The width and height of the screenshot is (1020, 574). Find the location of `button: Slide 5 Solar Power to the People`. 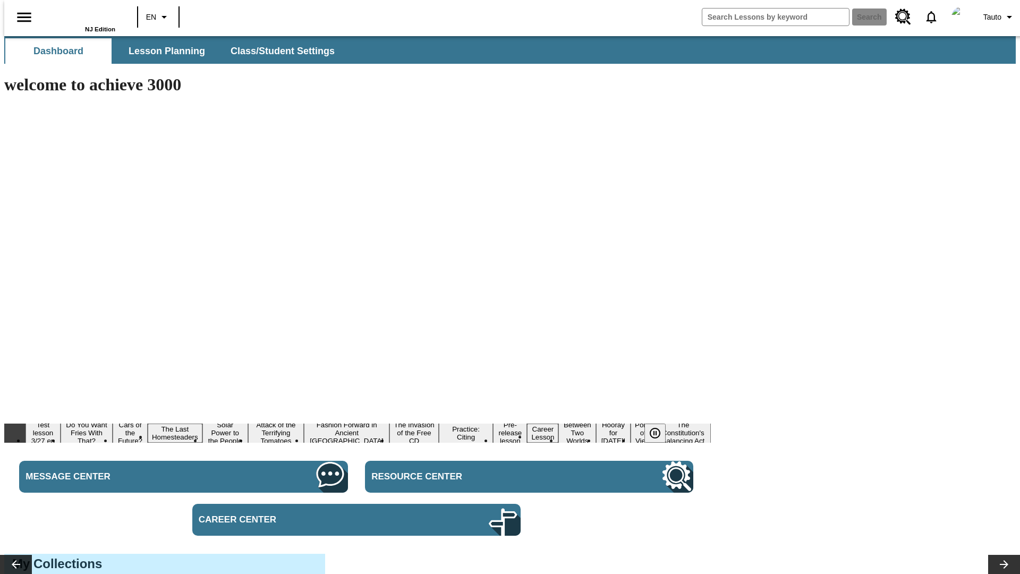

button: Slide 5 Solar Power to the People is located at coordinates (225, 432).